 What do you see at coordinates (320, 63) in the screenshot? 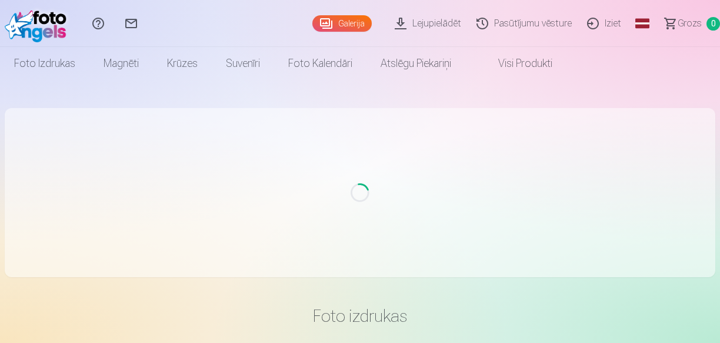
I see `a: Foto kalendāri` at bounding box center [320, 63].